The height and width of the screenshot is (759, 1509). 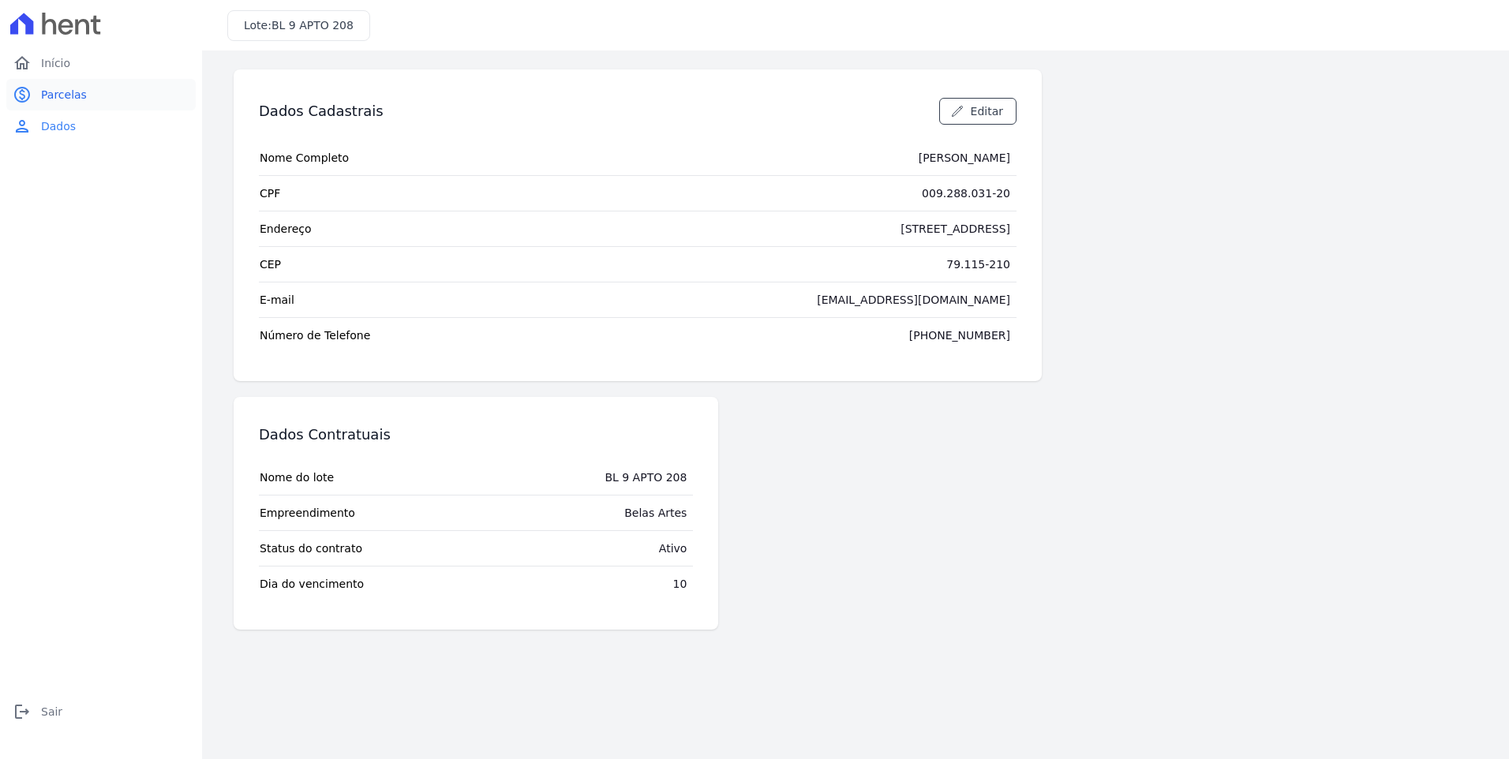 What do you see at coordinates (64, 95) in the screenshot?
I see `span: Parcelas` at bounding box center [64, 95].